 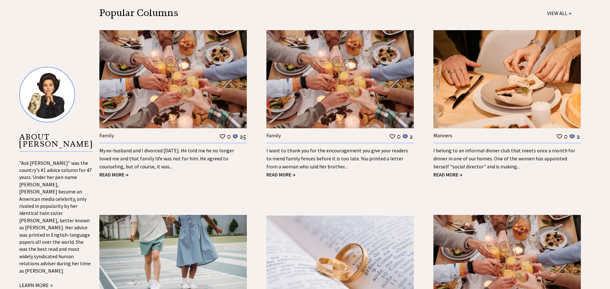 I want to click on td: 25, so click(x=243, y=136).